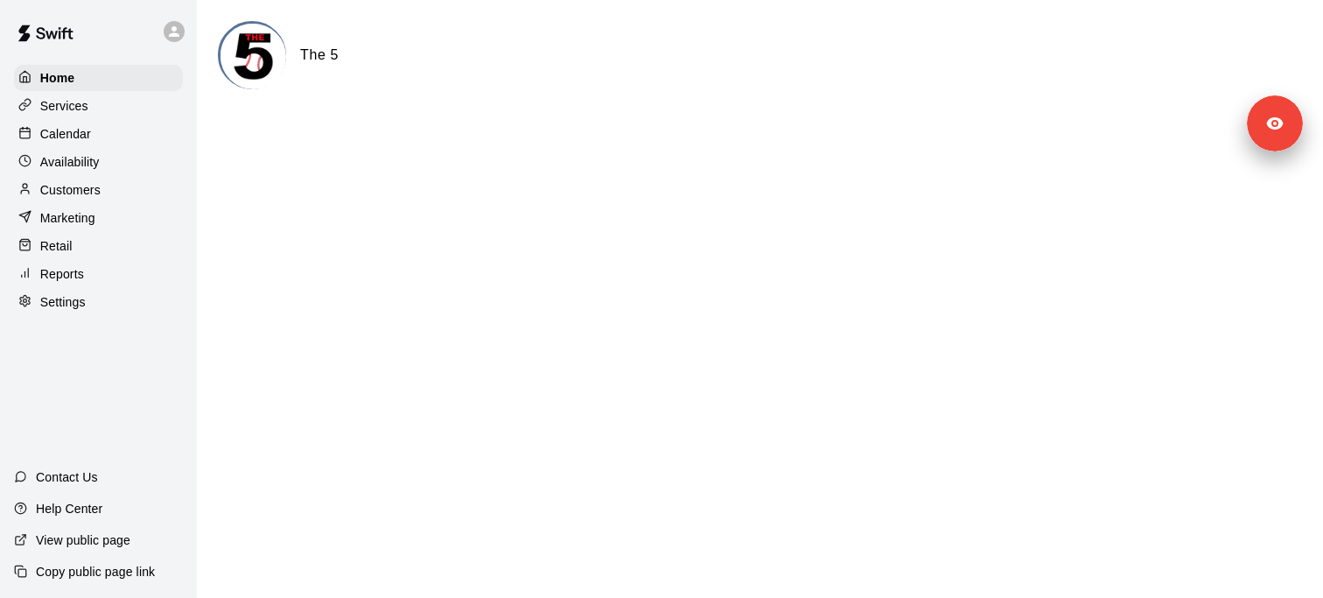 Image resolution: width=1323 pixels, height=598 pixels. Describe the element at coordinates (64, 106) in the screenshot. I see `p: Services` at that location.